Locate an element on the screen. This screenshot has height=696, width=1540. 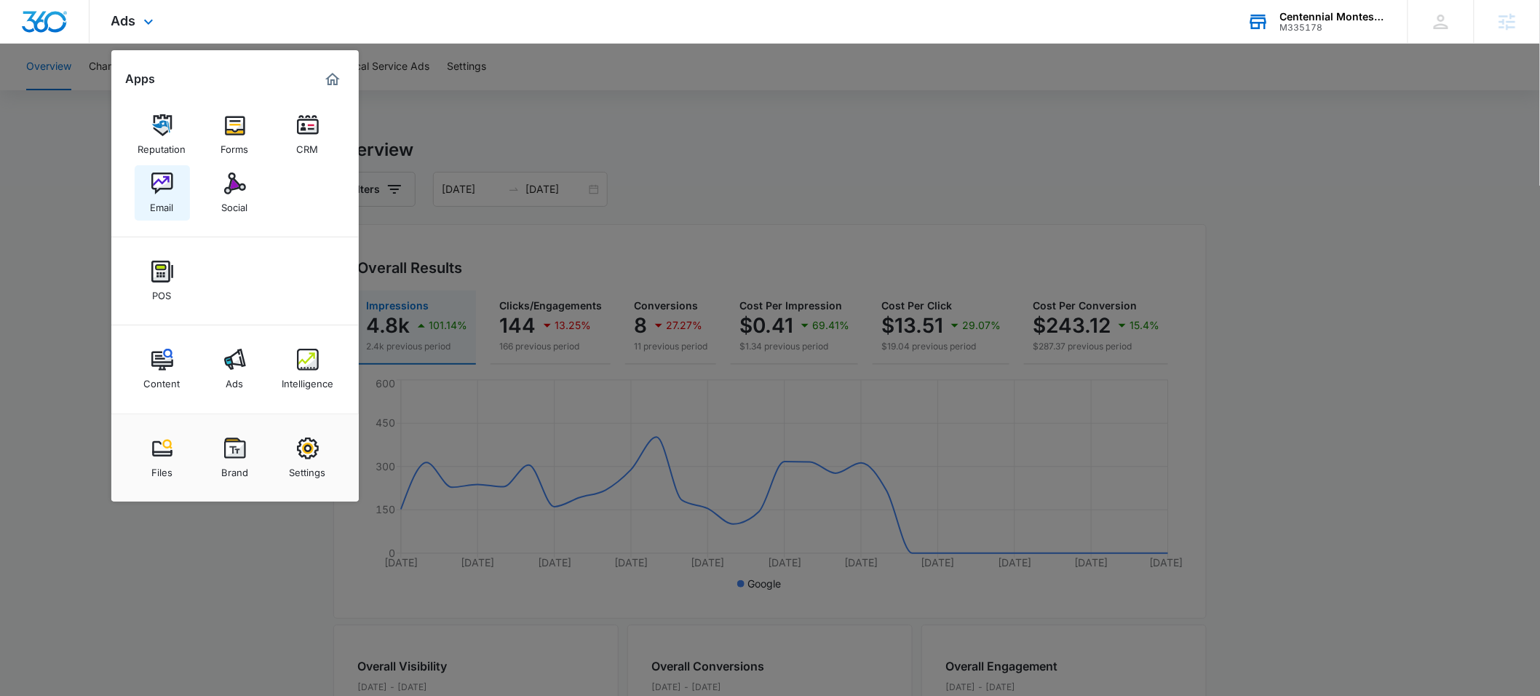
h2: Apps is located at coordinates (140, 79).